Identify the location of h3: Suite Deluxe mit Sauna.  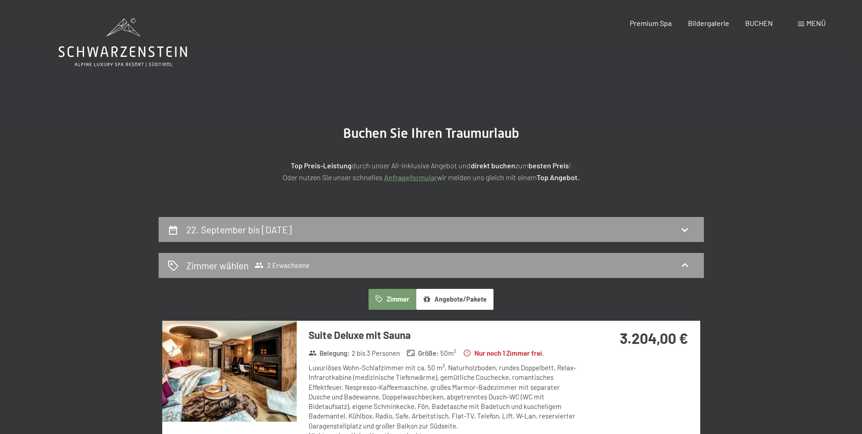
(444, 335).